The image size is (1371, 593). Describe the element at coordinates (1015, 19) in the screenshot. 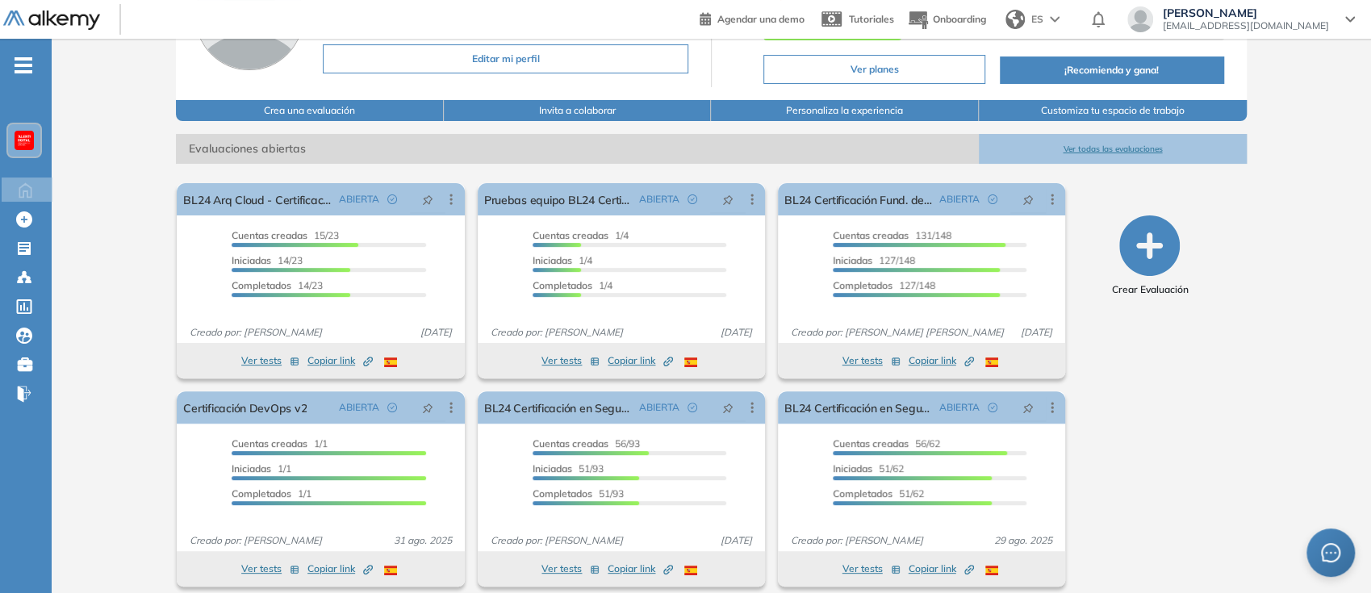

I see `img: world` at that location.